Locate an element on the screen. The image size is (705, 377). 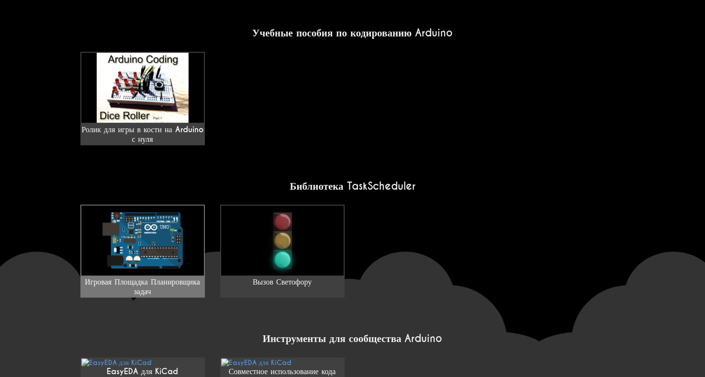
img: maxresdefault.jpg is located at coordinates (143, 88).